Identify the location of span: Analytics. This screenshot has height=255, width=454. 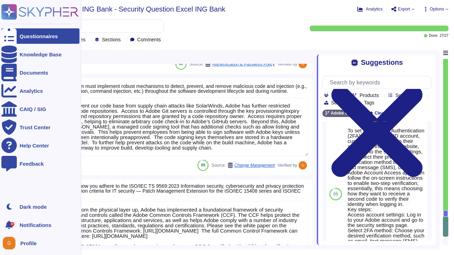
(374, 9).